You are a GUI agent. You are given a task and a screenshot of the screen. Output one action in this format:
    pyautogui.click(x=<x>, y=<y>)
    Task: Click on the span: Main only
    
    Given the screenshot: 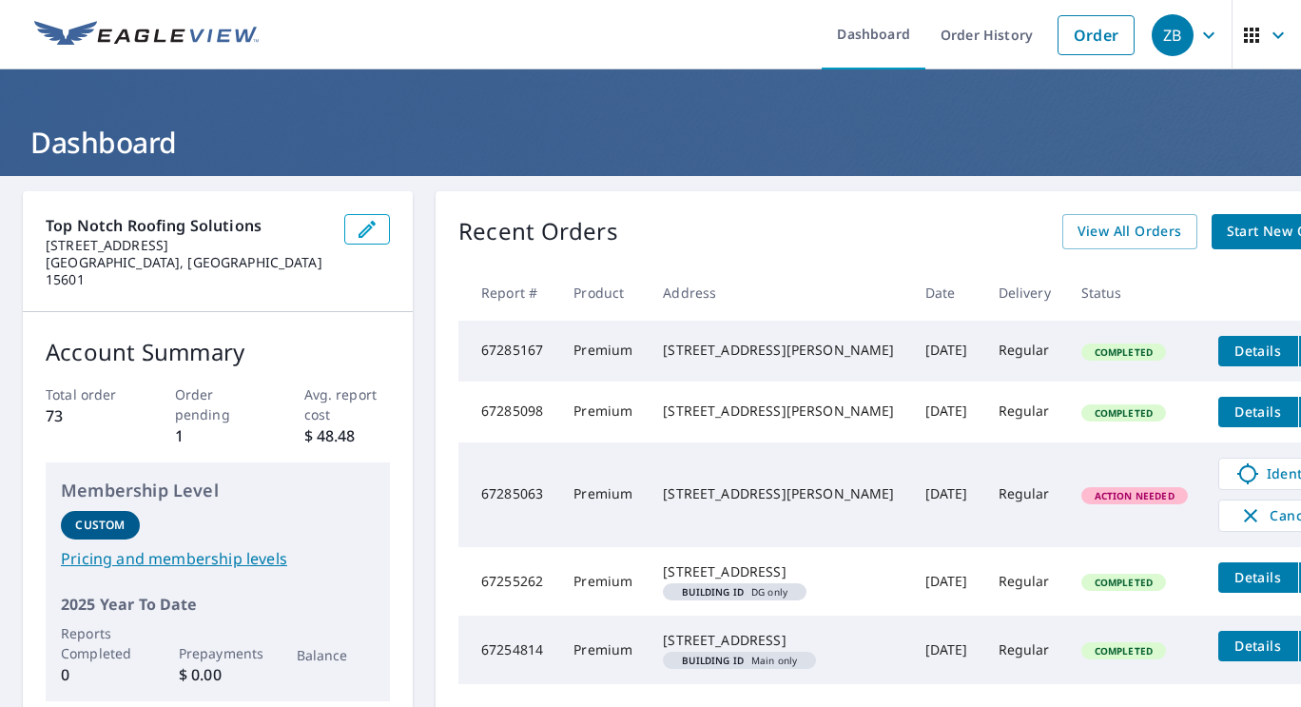 What is the action you would take?
    pyautogui.click(x=739, y=660)
    